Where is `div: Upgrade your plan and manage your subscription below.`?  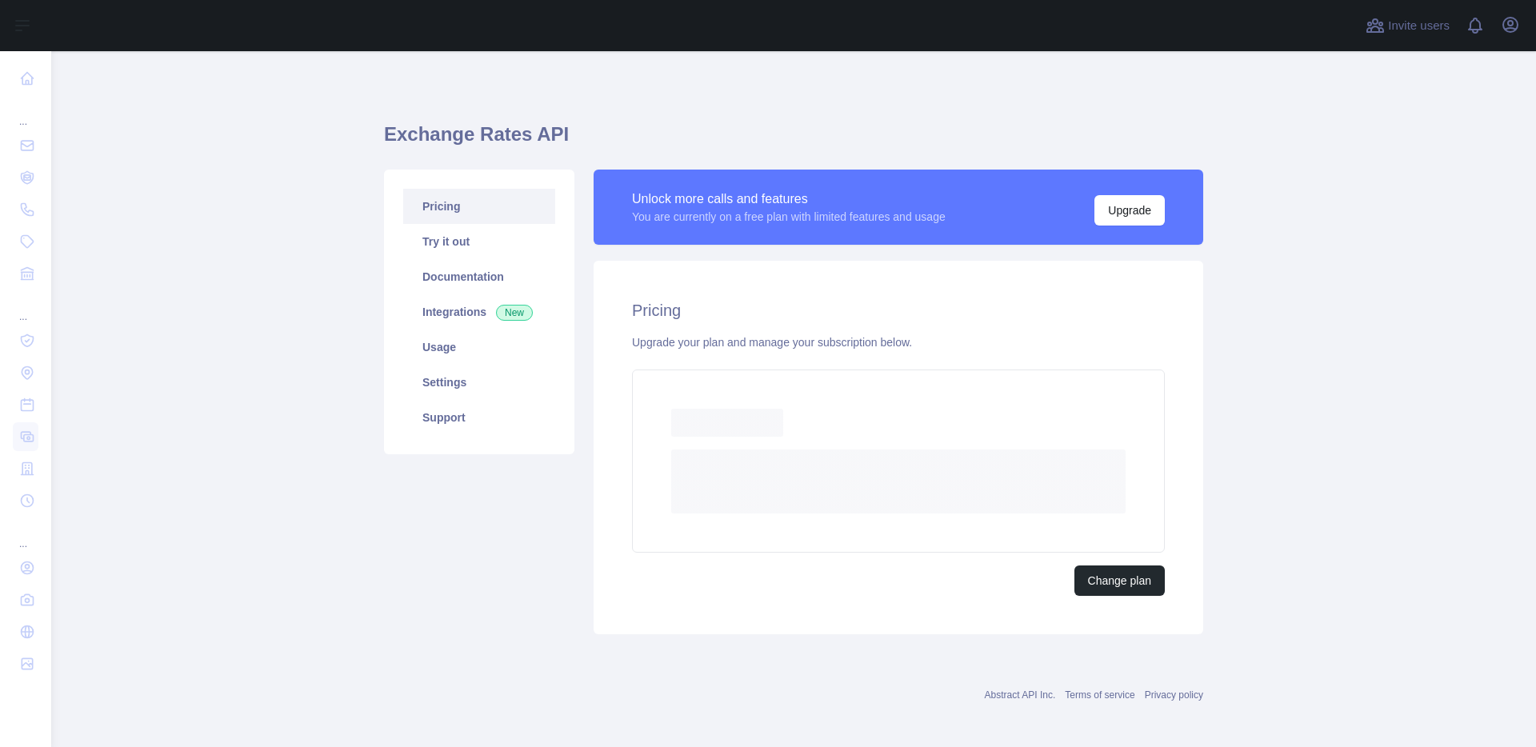
div: Upgrade your plan and manage your subscription below. is located at coordinates (898, 342).